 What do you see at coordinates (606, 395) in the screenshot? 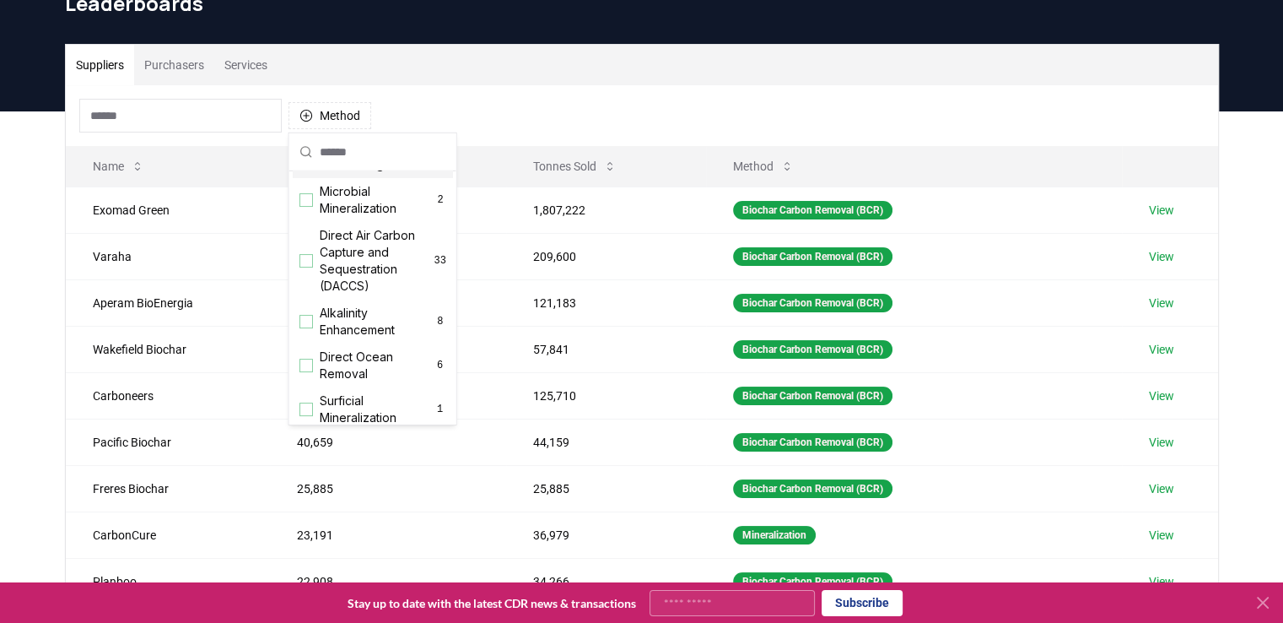
I see `td: 125,710` at bounding box center [606, 395].